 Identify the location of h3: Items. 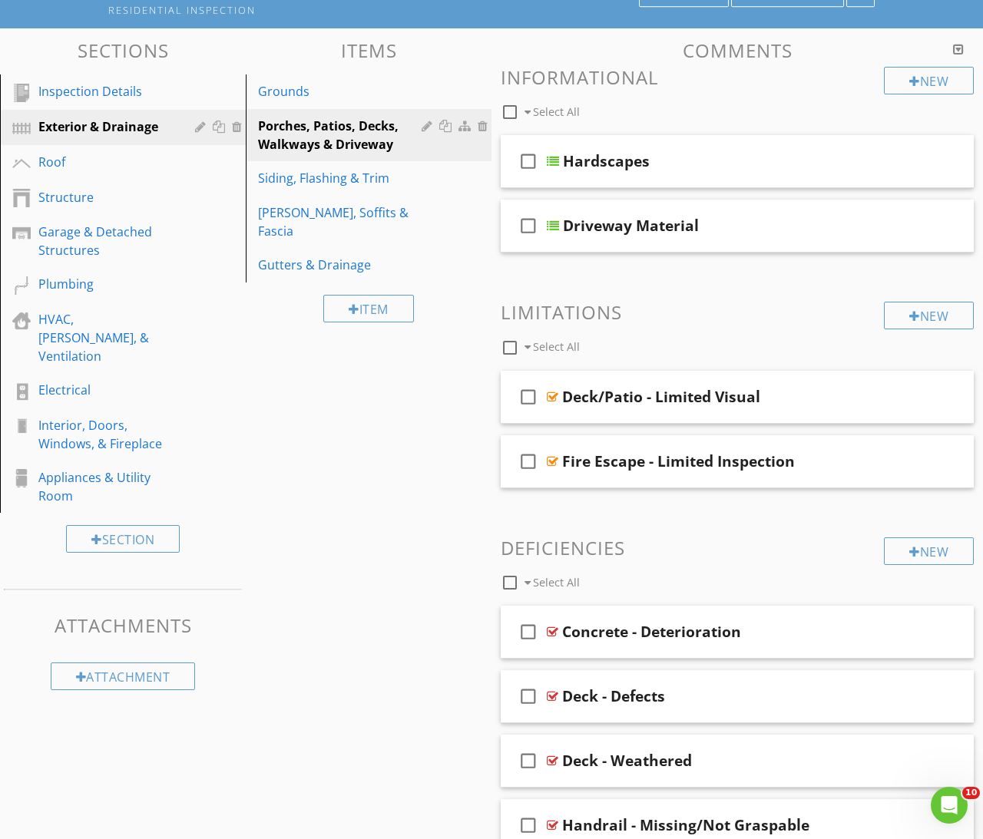
(369, 50).